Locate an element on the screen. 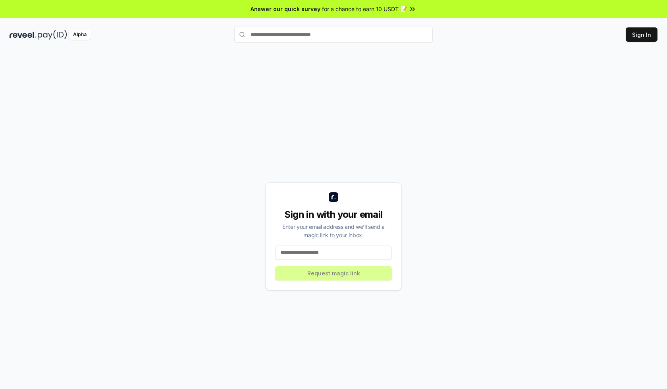  img: pay_id is located at coordinates (52, 35).